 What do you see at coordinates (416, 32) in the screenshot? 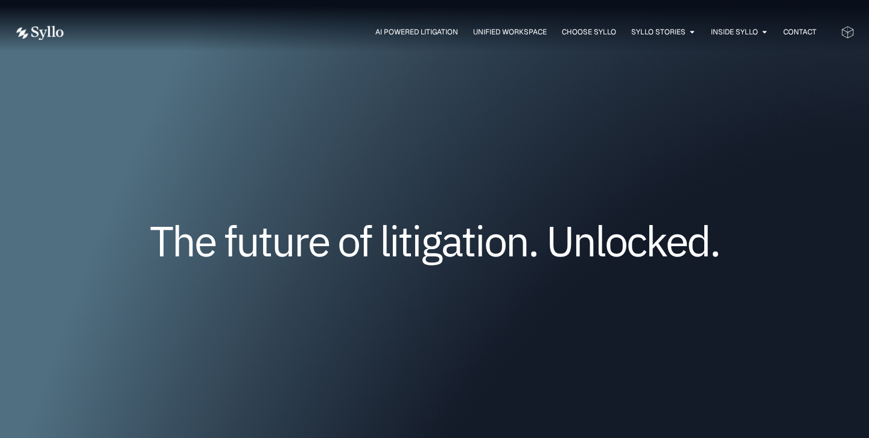
I see `span: AI Powered Litigation` at bounding box center [416, 32].